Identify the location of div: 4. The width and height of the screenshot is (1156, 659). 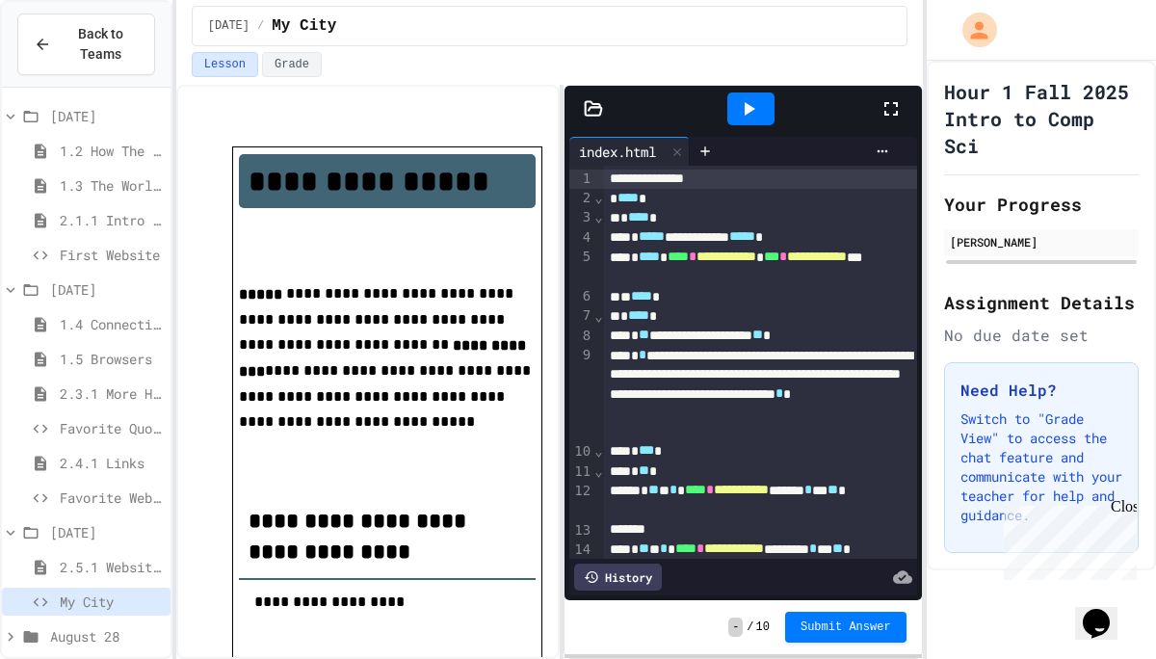
(581, 238).